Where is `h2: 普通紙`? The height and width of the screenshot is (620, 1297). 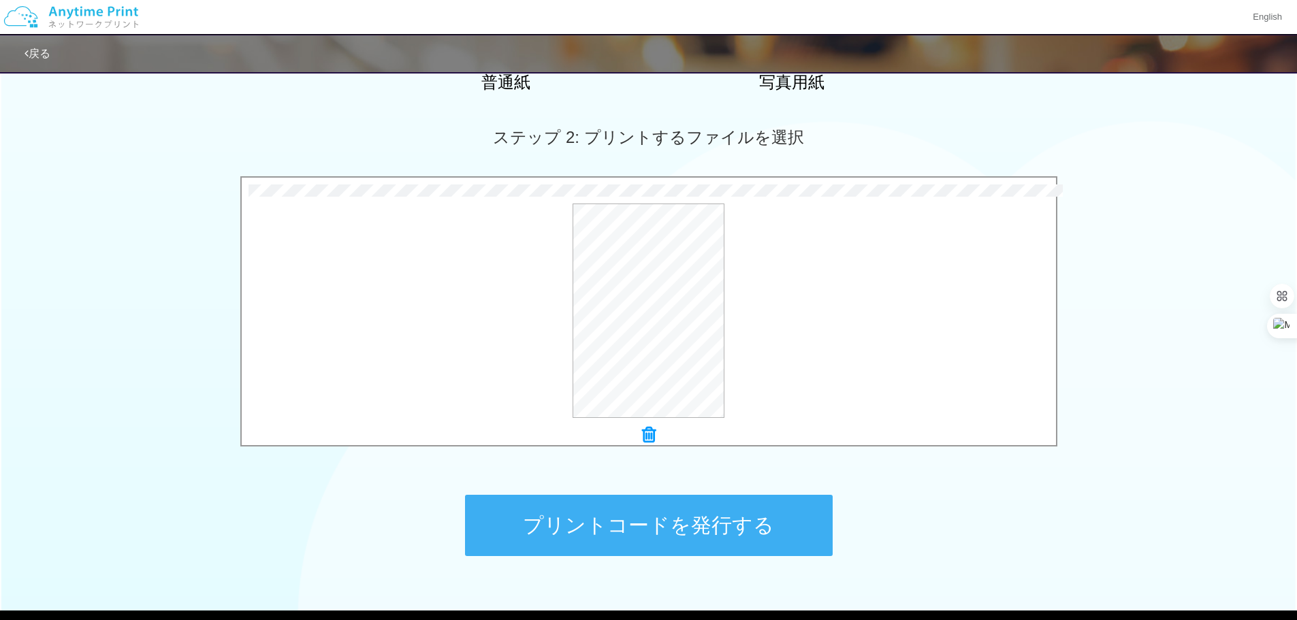 h2: 普通紙 is located at coordinates (506, 82).